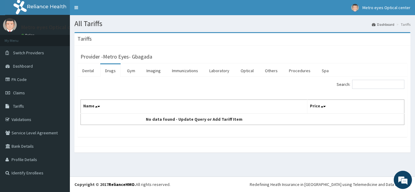  What do you see at coordinates (29, 35) in the screenshot?
I see `a: Online` at bounding box center [29, 35].